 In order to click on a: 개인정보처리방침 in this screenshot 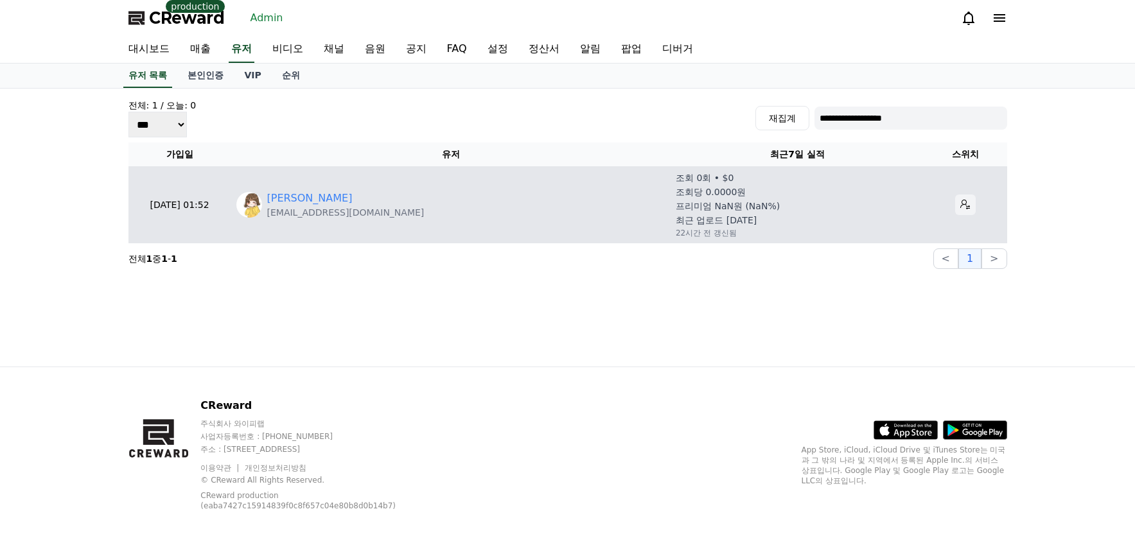, I will do `click(276, 468)`.